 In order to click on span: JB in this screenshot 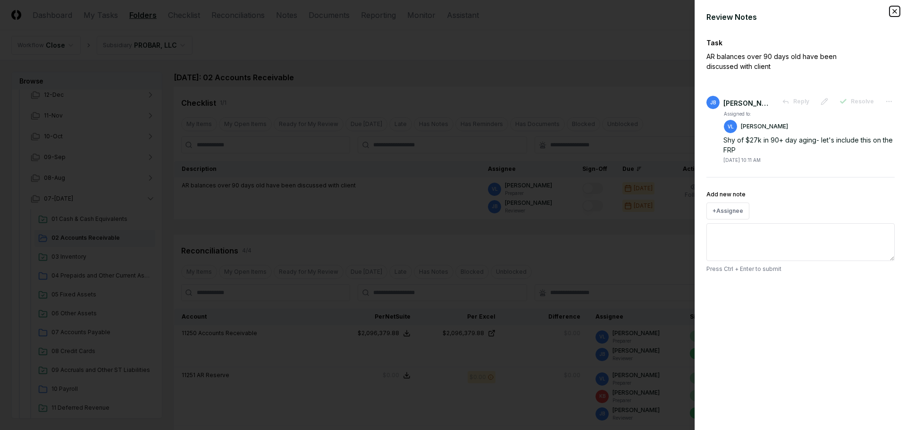, I will do `click(713, 102)`.